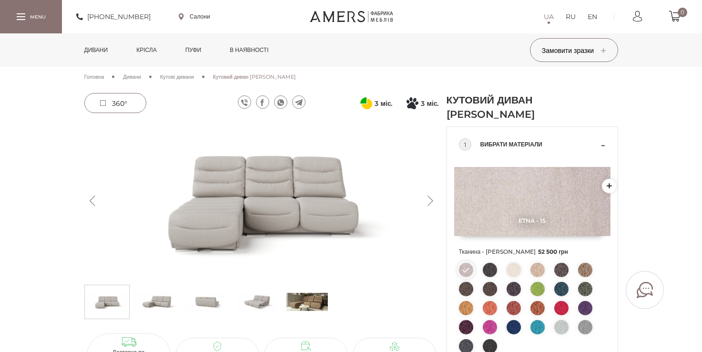 The height and width of the screenshot is (352, 702). Describe the element at coordinates (683, 12) in the screenshot. I see `span: 0` at that location.